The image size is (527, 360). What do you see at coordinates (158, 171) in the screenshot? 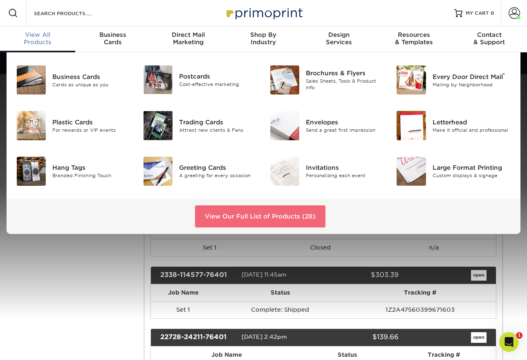
I see `img: Greeting Cards` at bounding box center [158, 171].